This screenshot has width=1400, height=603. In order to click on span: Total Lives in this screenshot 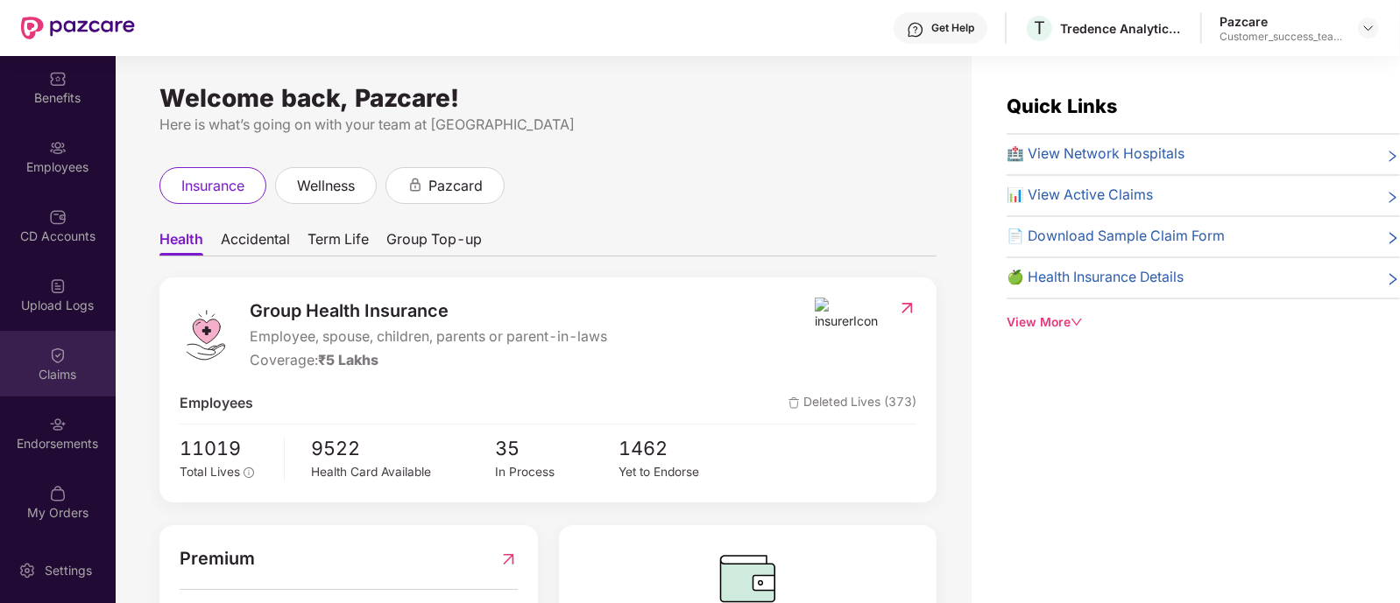, I will do `click(209, 472)`.